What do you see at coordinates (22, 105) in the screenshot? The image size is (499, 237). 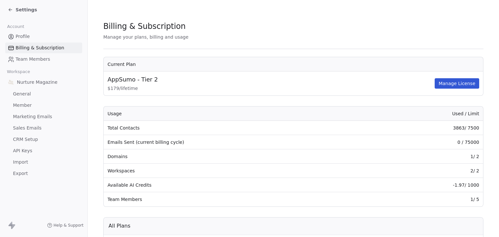 I see `span: Member` at bounding box center [22, 105].